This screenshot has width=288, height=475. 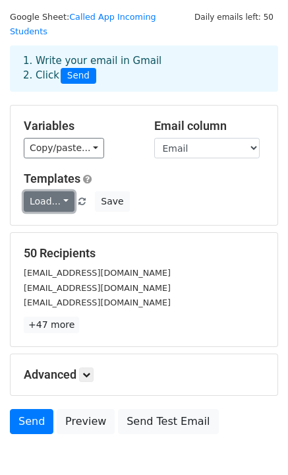 What do you see at coordinates (83, 24) in the screenshot?
I see `small: Google Sheet:` at bounding box center [83, 24].